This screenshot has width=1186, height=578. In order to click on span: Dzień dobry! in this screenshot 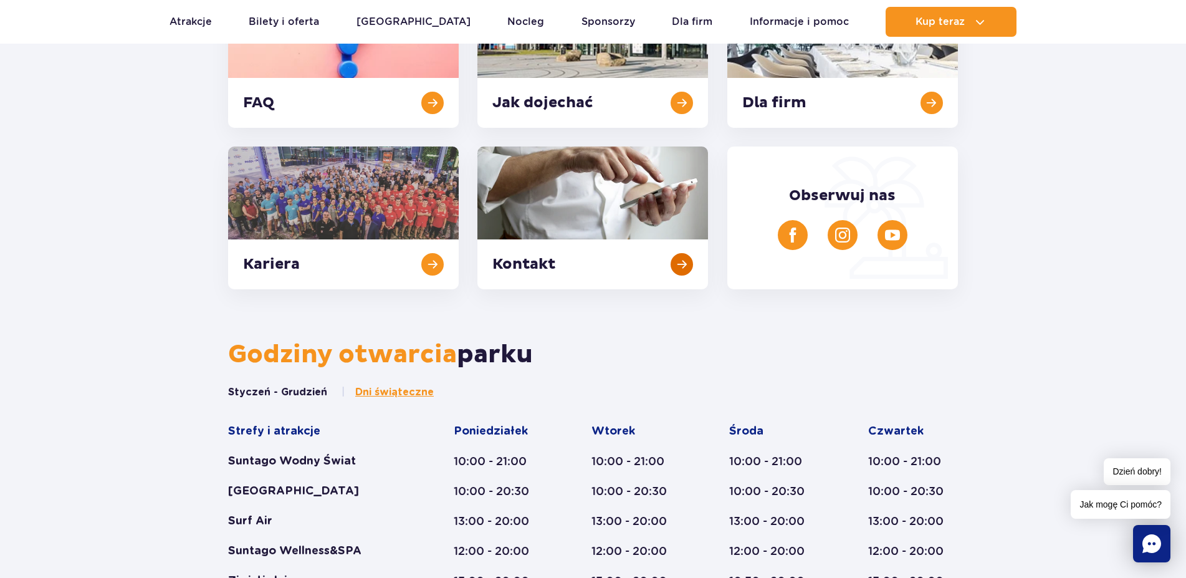, I will do `click(1137, 471)`.